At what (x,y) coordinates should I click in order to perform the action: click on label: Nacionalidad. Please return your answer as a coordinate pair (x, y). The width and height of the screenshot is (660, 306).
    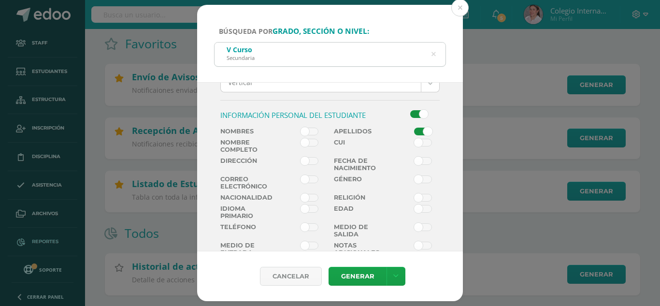
    Looking at the image, I should click on (245, 197).